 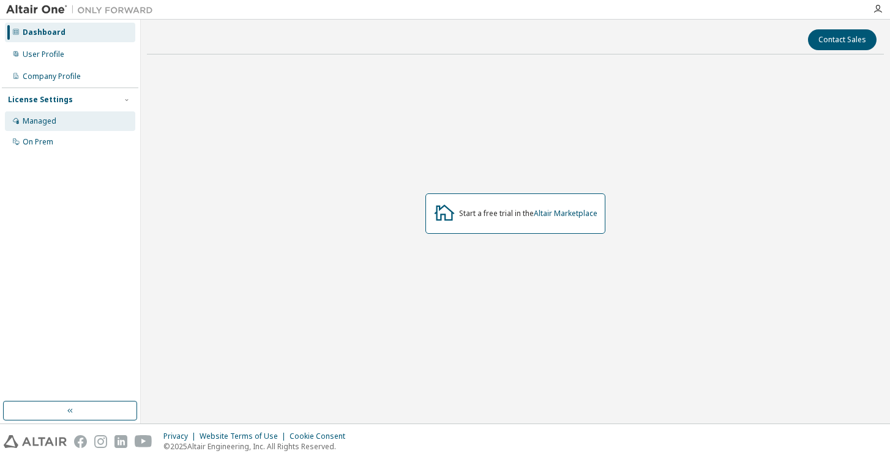 I want to click on img: instagram.svg, so click(x=100, y=441).